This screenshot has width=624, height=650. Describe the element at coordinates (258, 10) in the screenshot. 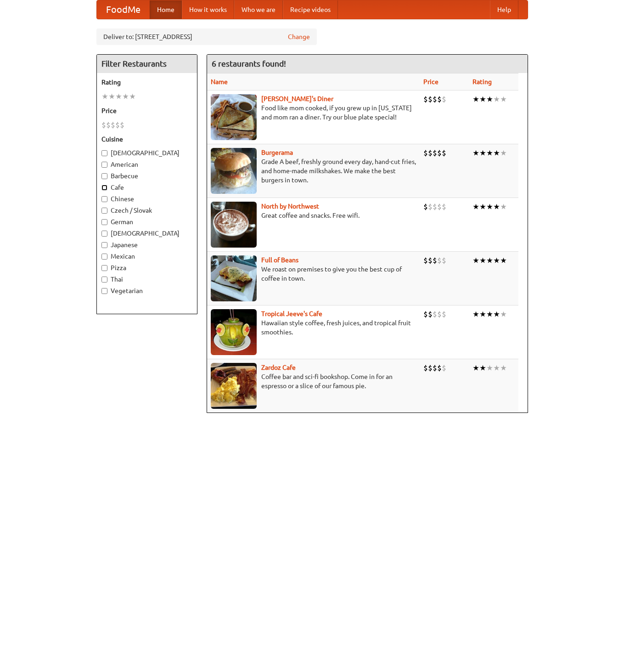

I see `a: Who we are` at that location.